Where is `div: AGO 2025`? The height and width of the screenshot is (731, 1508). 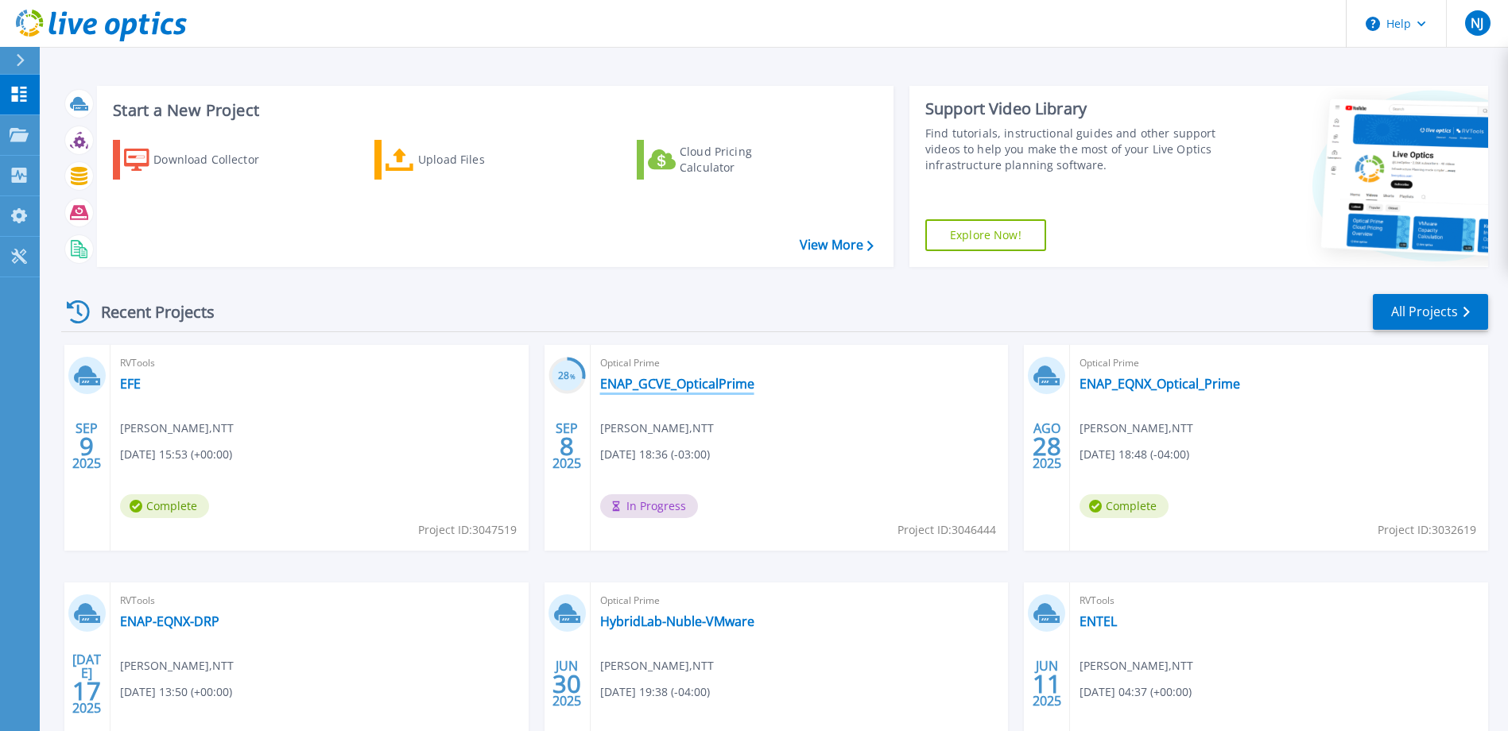
div: AGO 2025 is located at coordinates (1047, 446).